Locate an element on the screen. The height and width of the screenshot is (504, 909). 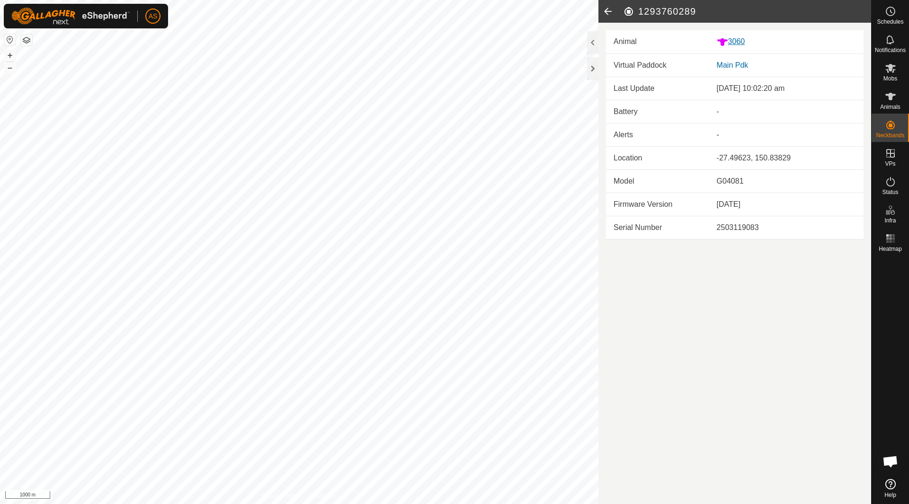
td: Last Update is located at coordinates (658, 89).